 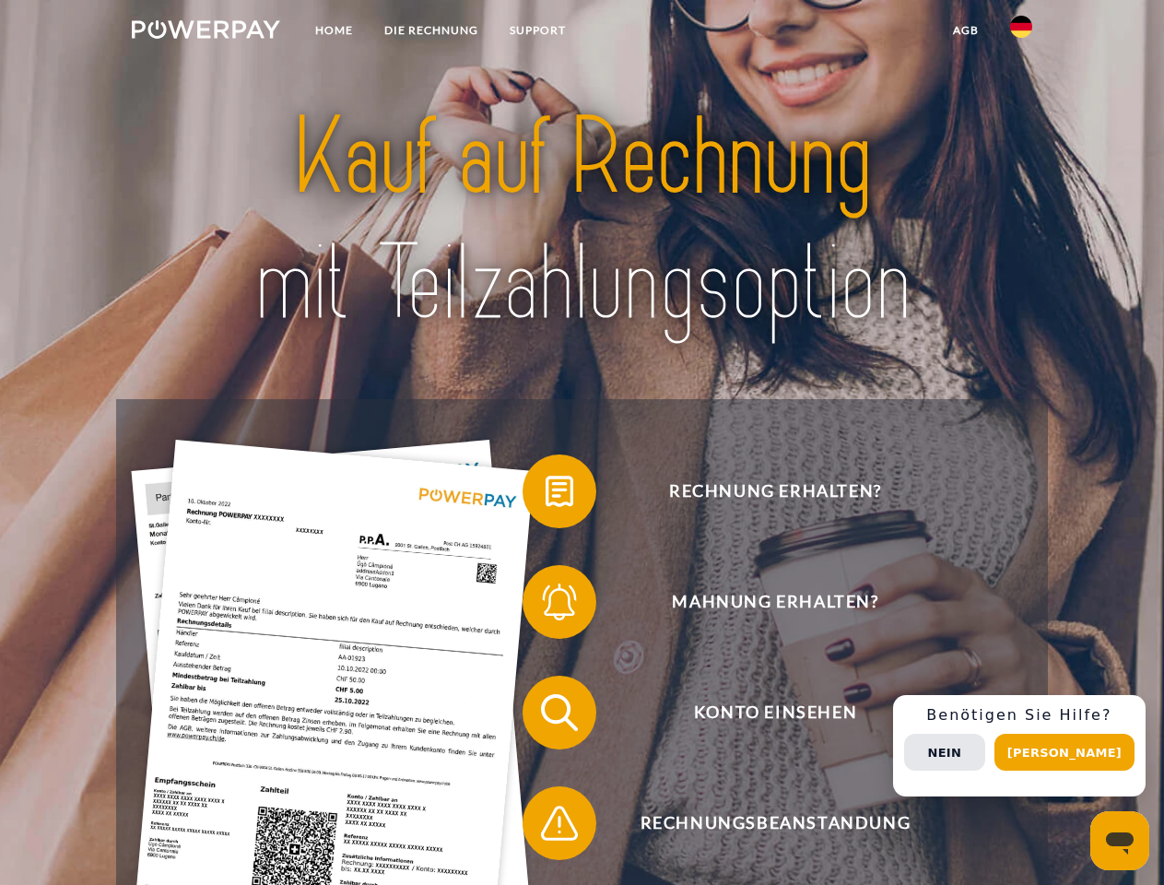 I want to click on img: qb_search.svg, so click(x=559, y=712).